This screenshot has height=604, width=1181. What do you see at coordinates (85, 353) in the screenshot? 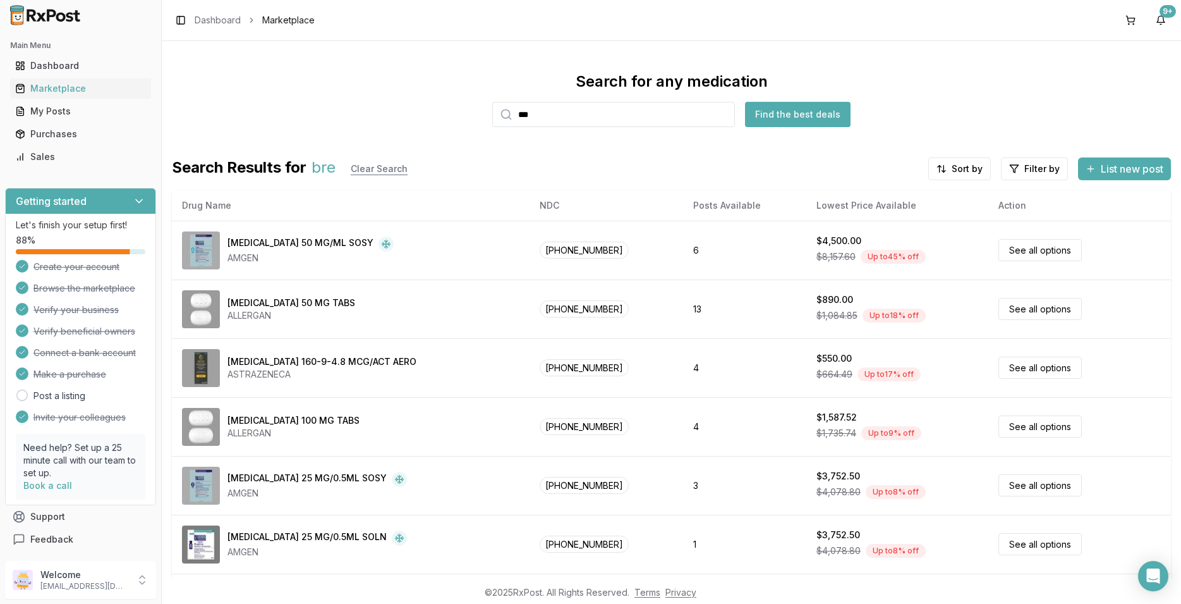
I see `span: Connect a bank account` at bounding box center [85, 353].